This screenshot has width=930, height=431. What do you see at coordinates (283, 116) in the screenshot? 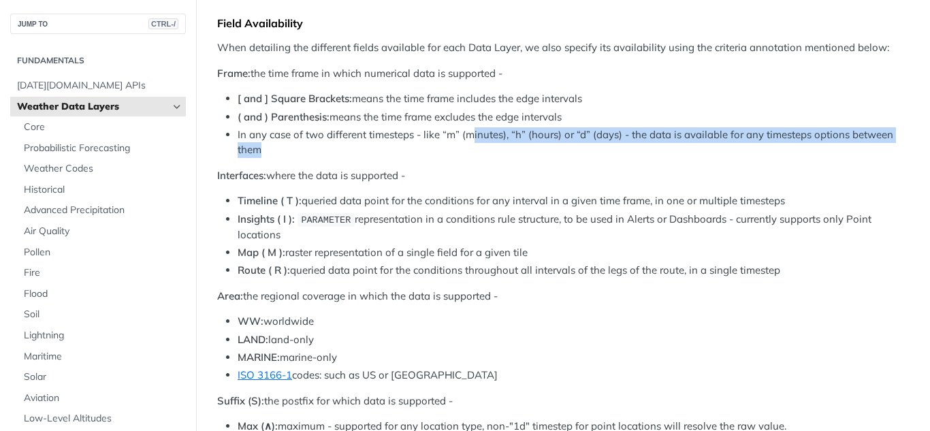
I see `strong: ( and ) Parenthesis:` at bounding box center [283, 116].